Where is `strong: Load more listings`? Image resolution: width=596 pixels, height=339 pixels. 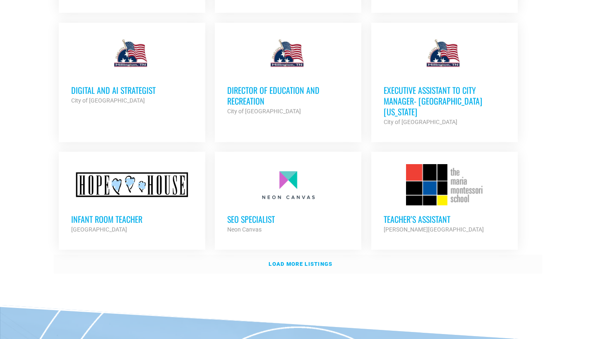 strong: Load more listings is located at coordinates (300, 264).